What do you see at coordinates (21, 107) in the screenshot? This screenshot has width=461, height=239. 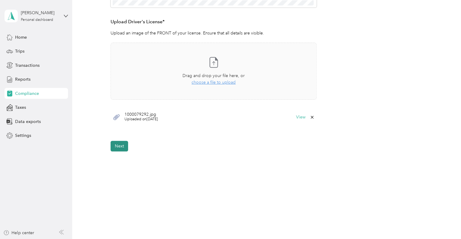 I see `span: Taxes` at bounding box center [21, 107].